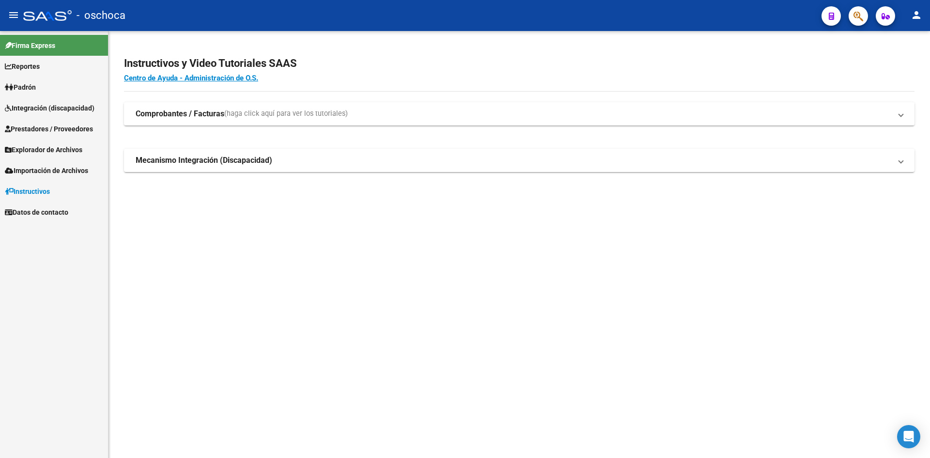 Image resolution: width=930 pixels, height=458 pixels. What do you see at coordinates (14, 15) in the screenshot?
I see `mat-icon: menu` at bounding box center [14, 15].